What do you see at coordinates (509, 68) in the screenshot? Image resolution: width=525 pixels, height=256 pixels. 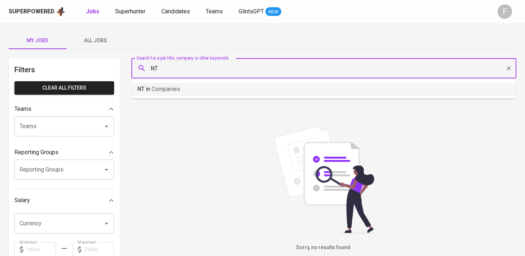 I see `button: Clear` at bounding box center [509, 68].